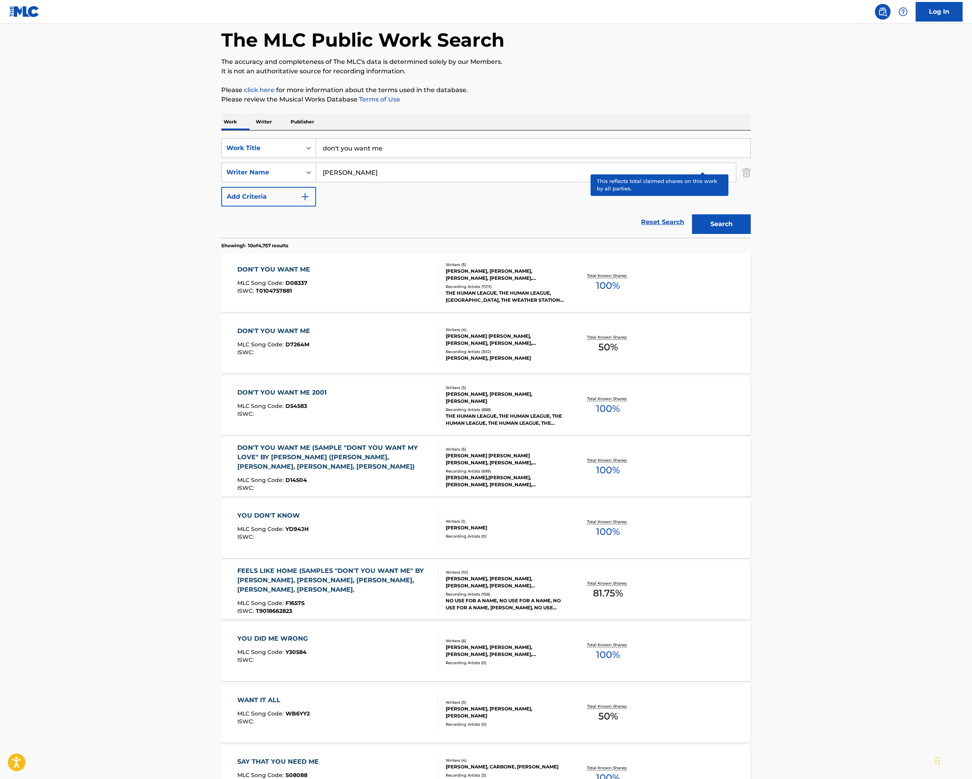 The height and width of the screenshot is (779, 972). Describe the element at coordinates (280, 761) in the screenshot. I see `div: SAY THAT YOU NEED ME` at that location.